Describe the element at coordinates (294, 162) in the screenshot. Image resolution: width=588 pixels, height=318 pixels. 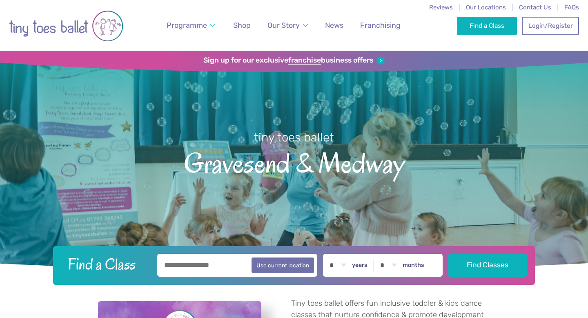
I see `span: Gravesend & Medway` at that location.